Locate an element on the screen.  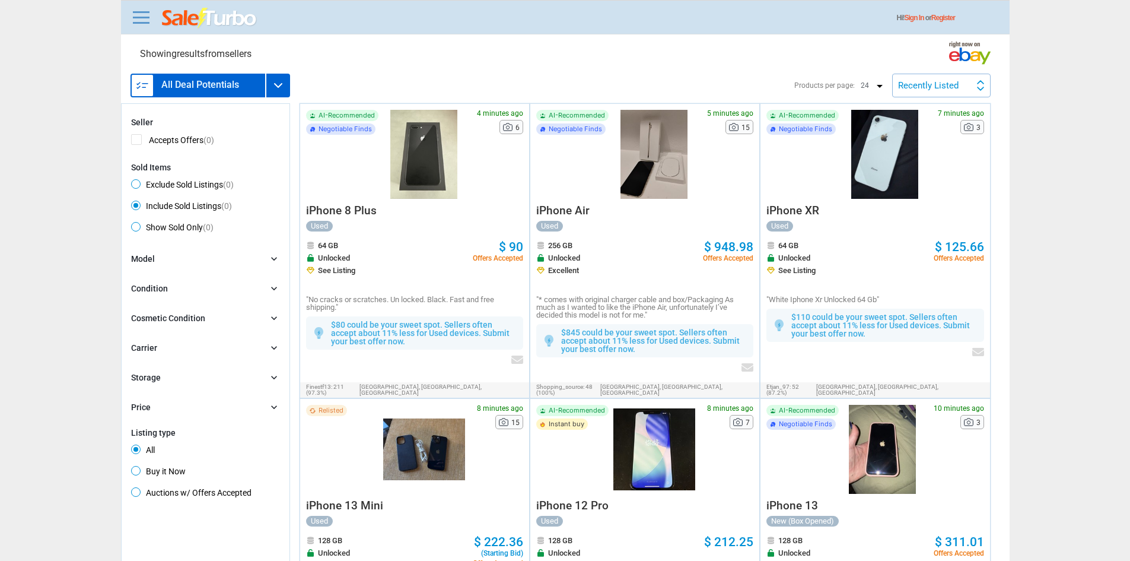
span: $ 125.66 is located at coordinates (959, 247).